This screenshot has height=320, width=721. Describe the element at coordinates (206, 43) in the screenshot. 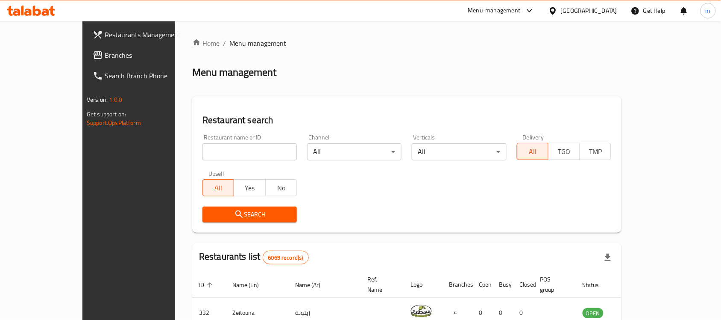

I see `a: Home` at that location.